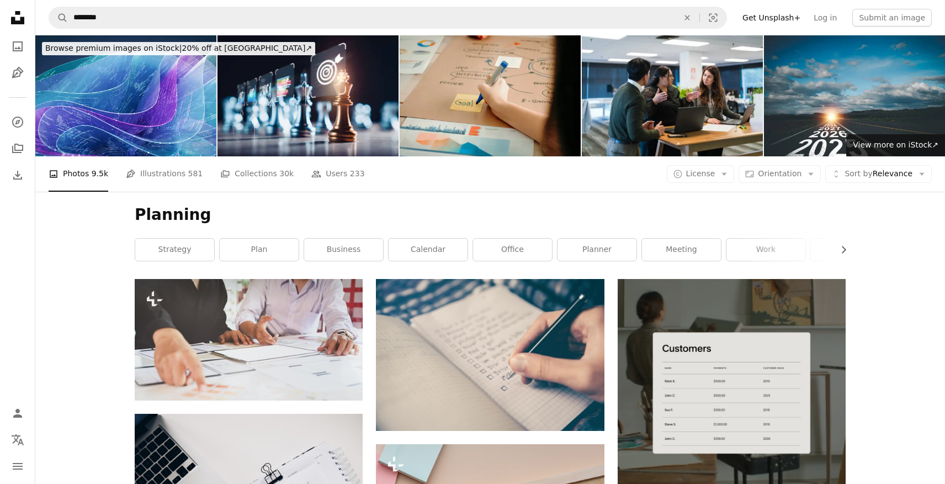  I want to click on span: View more on iStock ↗, so click(896, 145).